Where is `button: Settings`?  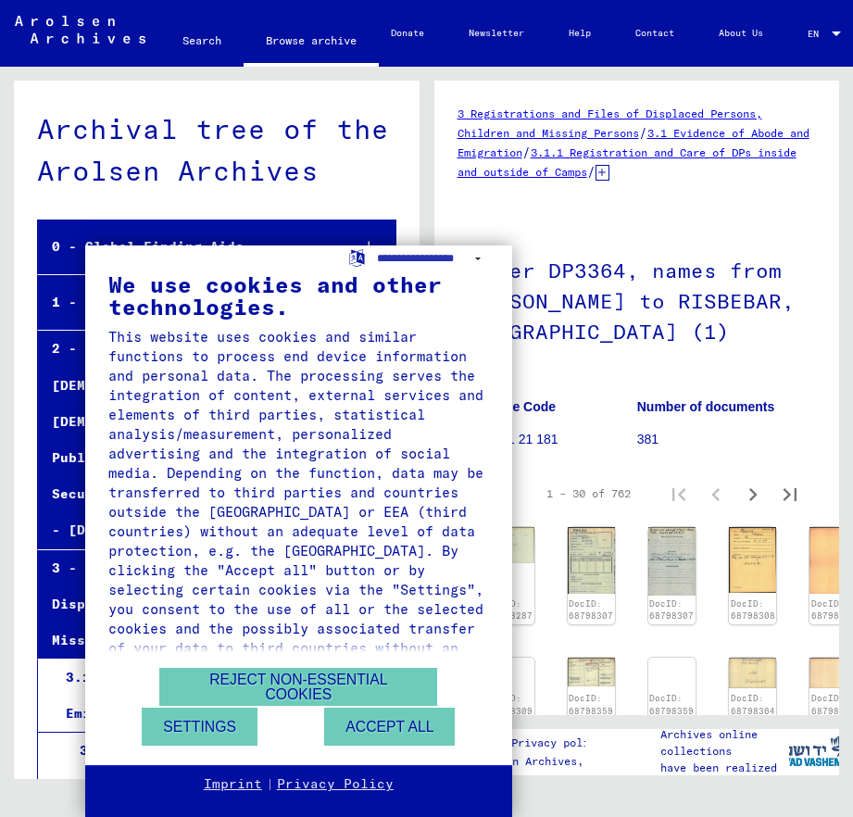 button: Settings is located at coordinates (199, 726).